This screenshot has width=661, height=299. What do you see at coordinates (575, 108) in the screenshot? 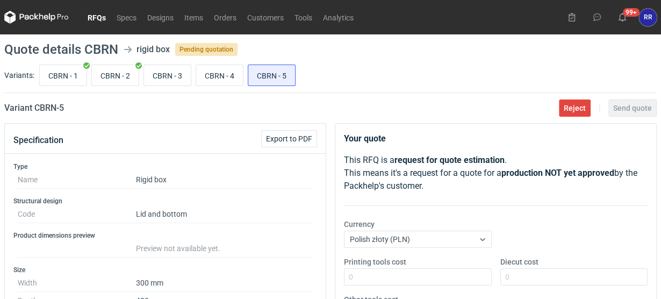
I see `button: Reject` at bounding box center [575, 108].